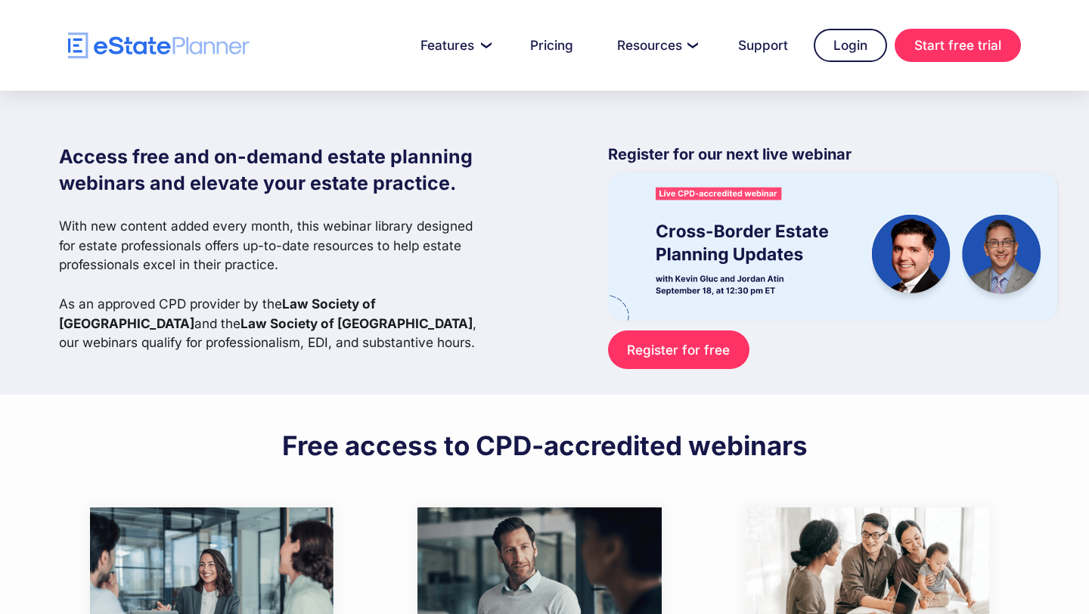 The width and height of the screenshot is (1089, 614). I want to click on p: With new content added every month, this webinar library designed for estate professionals offers..., so click(274, 284).